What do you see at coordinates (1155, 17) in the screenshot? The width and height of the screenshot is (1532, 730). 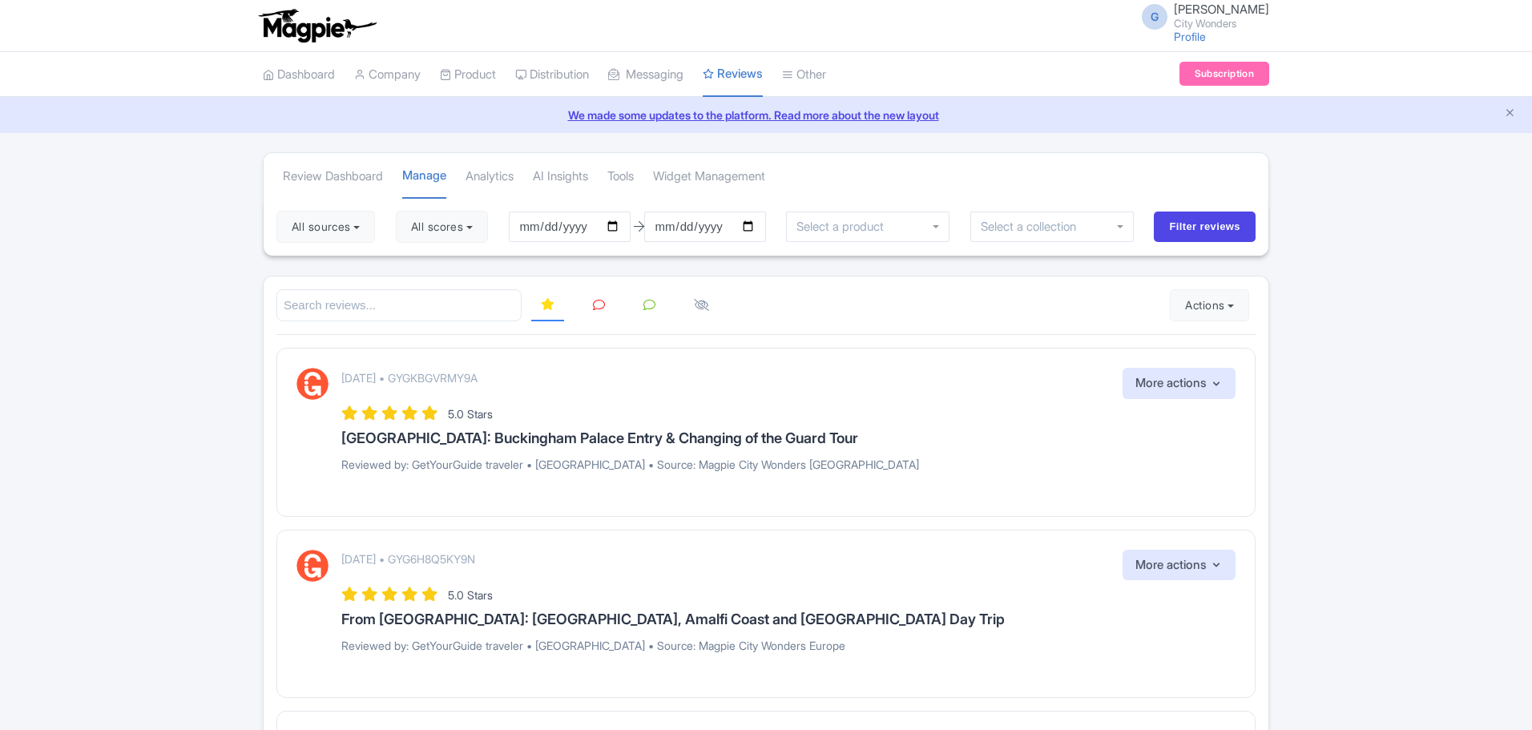 I see `span: G` at bounding box center [1155, 17].